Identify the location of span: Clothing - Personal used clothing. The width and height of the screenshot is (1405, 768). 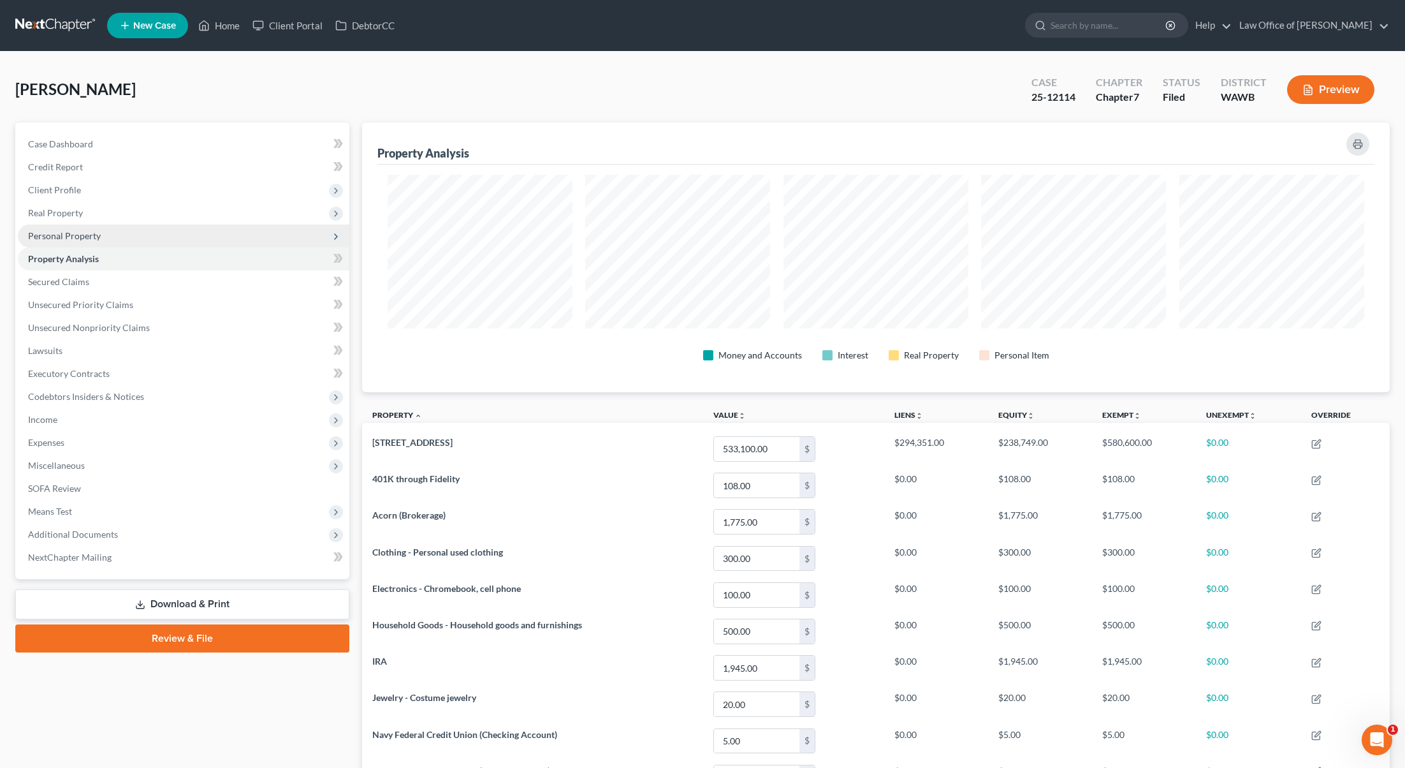
(437, 551).